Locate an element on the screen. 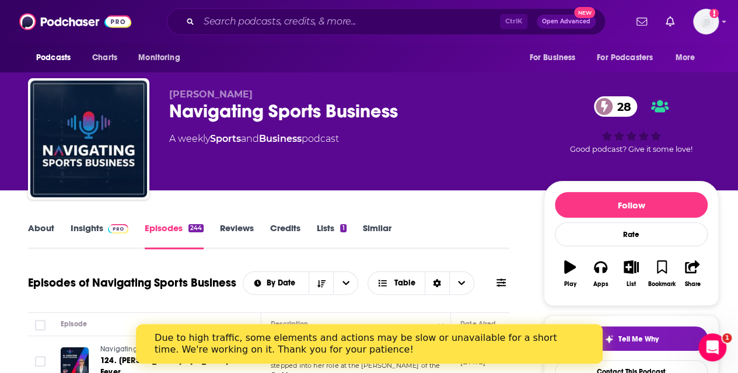 The width and height of the screenshot is (738, 373). button: Bookmark is located at coordinates (662, 274).